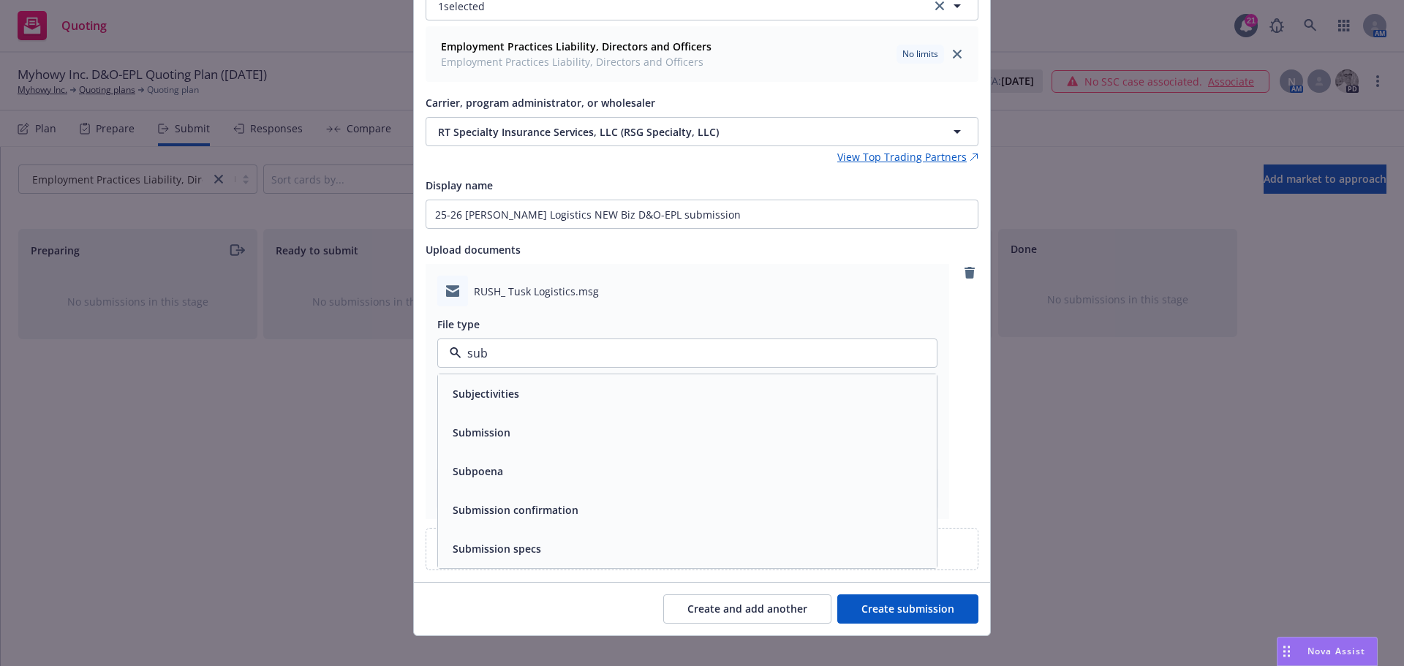  I want to click on button: Nova Assist, so click(1327, 652).